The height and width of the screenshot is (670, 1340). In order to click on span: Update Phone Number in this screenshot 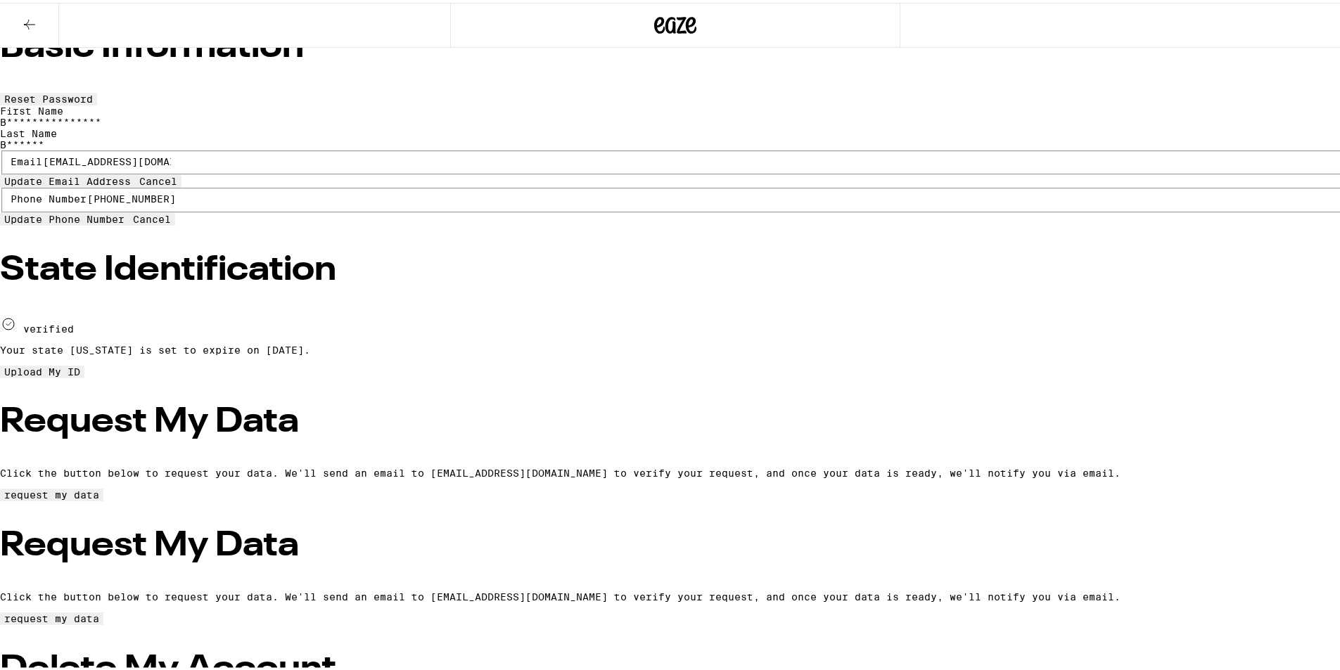, I will do `click(64, 217)`.